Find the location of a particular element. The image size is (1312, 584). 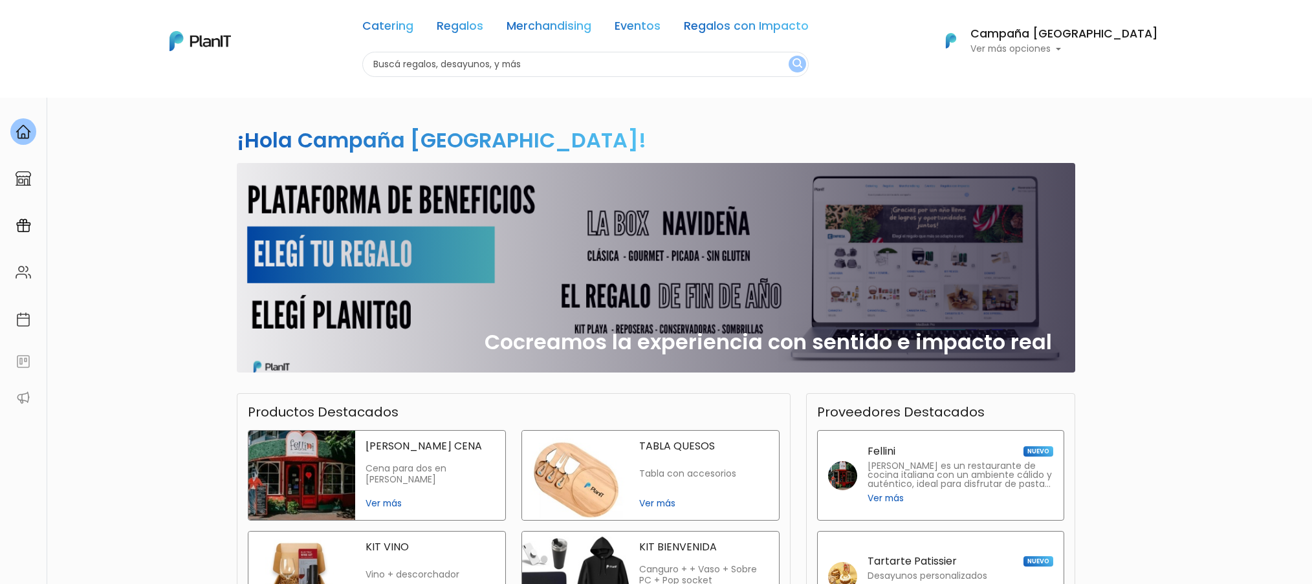

p: Vino + descorchador is located at coordinates (430, 575).